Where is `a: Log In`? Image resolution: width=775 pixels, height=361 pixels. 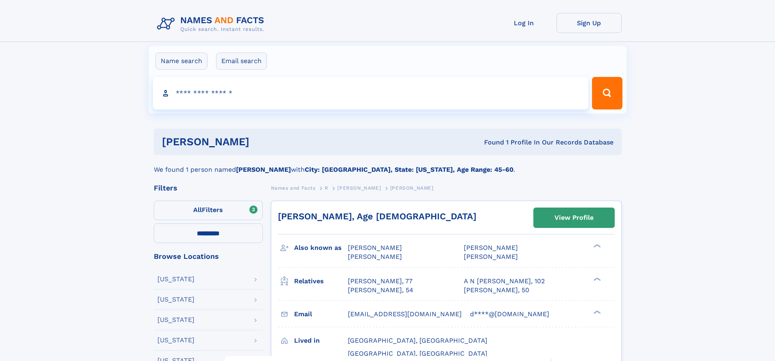 a: Log In is located at coordinates (524, 23).